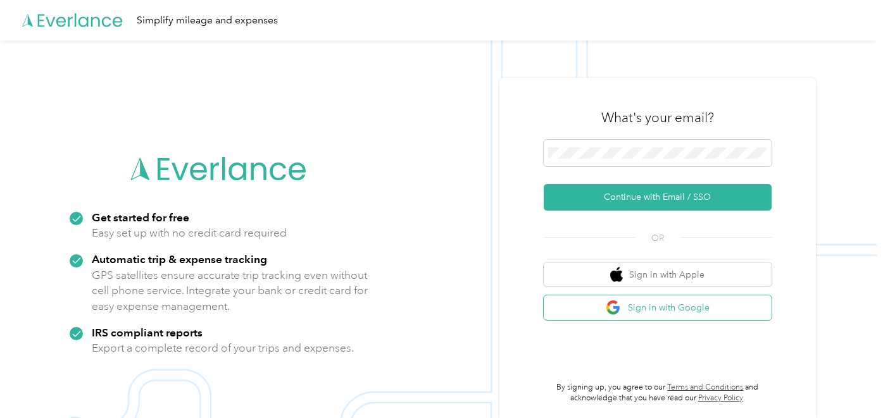 This screenshot has width=883, height=418. What do you see at coordinates (223, 348) in the screenshot?
I see `p: Export a complete record of your trips and expenses.` at bounding box center [223, 348].